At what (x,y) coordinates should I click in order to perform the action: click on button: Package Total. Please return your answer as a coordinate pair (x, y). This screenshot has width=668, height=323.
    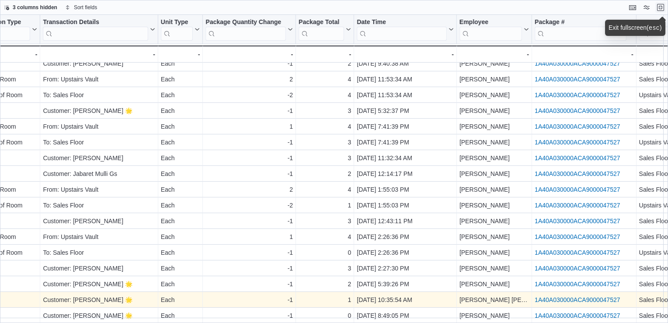
    Looking at the image, I should click on (325, 29).